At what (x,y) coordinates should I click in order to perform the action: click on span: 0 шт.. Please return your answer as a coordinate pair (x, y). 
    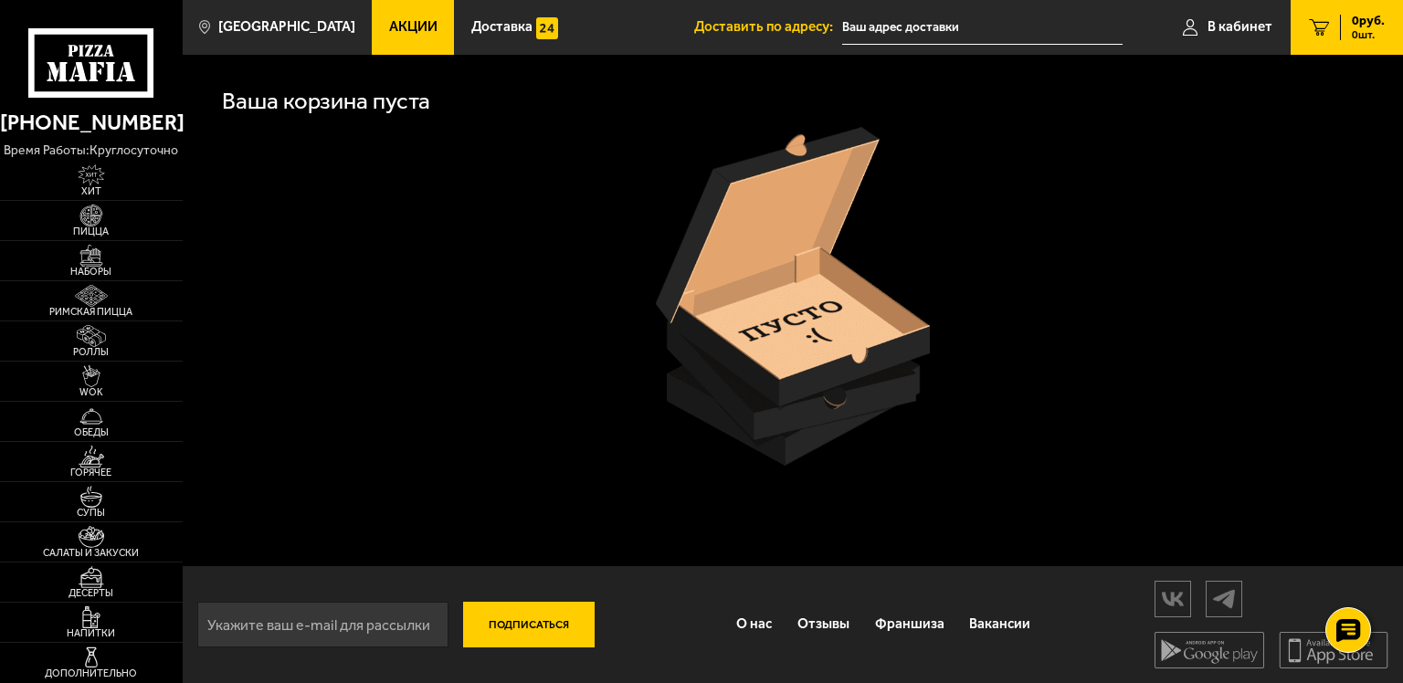
    Looking at the image, I should click on (1369, 35).